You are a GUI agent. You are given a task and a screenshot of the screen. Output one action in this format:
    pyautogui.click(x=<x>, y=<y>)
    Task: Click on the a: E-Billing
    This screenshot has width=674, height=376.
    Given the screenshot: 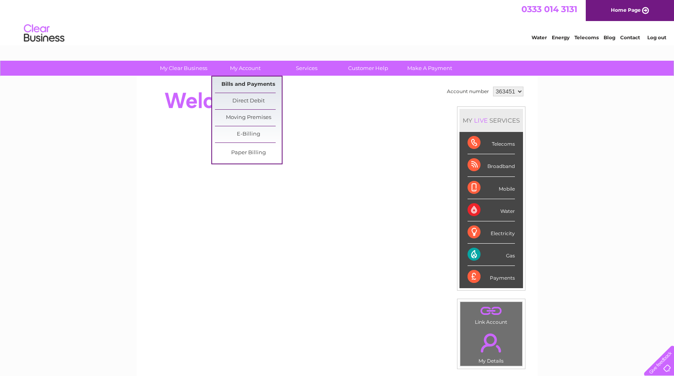 What is the action you would take?
    pyautogui.click(x=248, y=134)
    